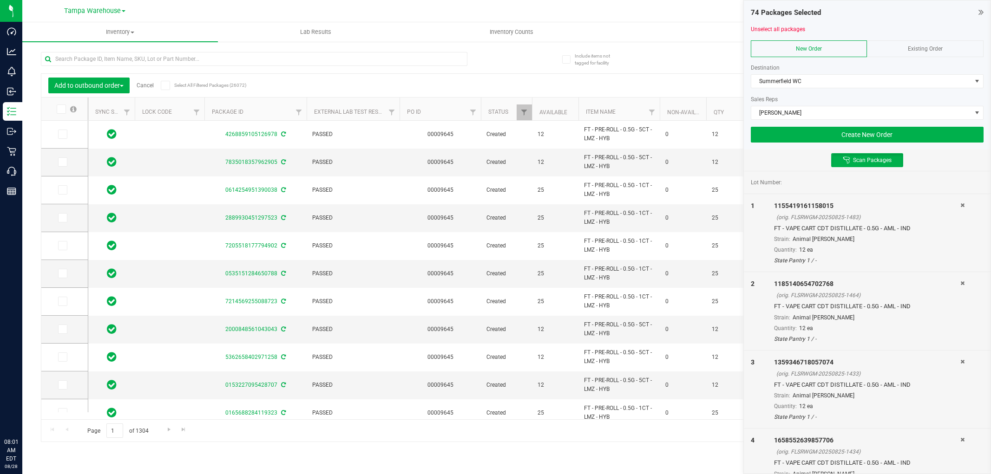 The height and width of the screenshot is (474, 991). Describe the element at coordinates (869, 217) in the screenshot. I see `div: (orig. FLSRWGM-20250825-1483)` at that location.